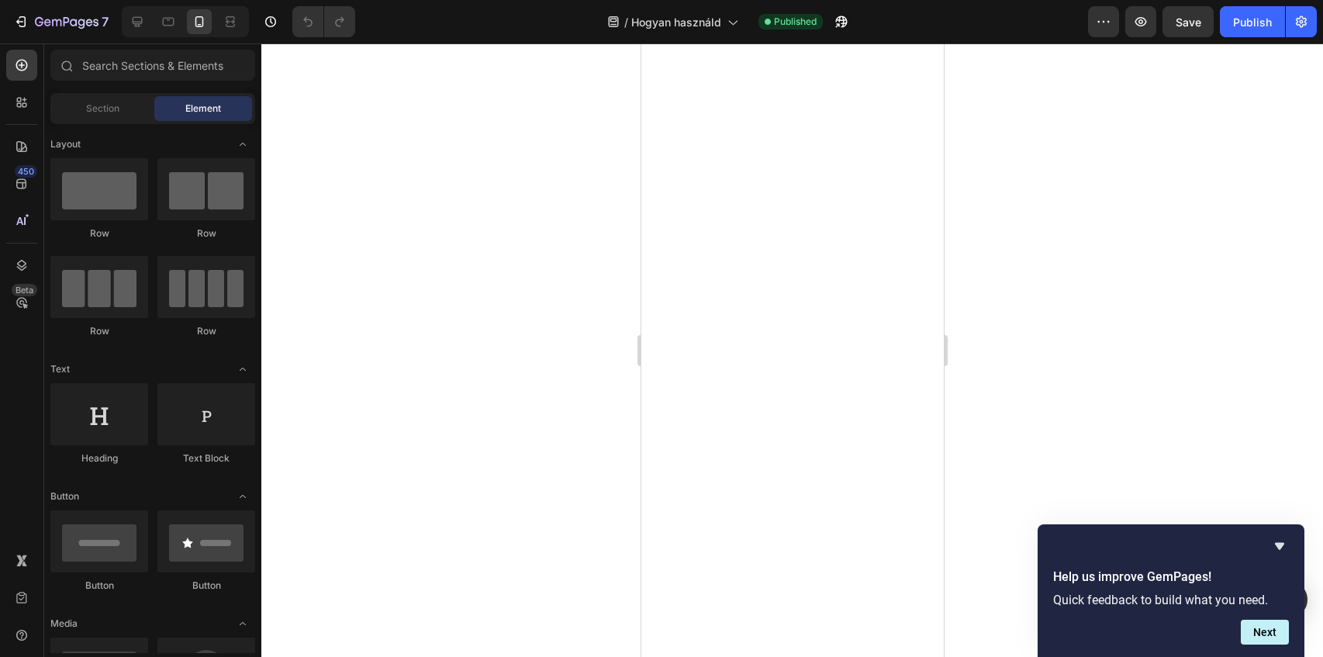  Describe the element at coordinates (1252, 22) in the screenshot. I see `div: Publish` at that location.